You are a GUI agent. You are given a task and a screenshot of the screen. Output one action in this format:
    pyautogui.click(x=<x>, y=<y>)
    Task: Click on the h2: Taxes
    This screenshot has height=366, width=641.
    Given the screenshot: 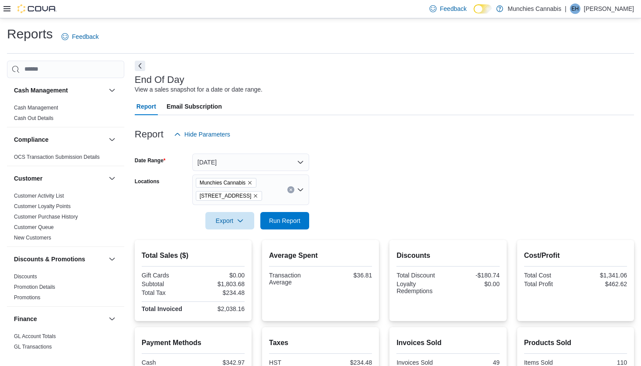 What is the action you would take?
    pyautogui.click(x=321, y=343)
    